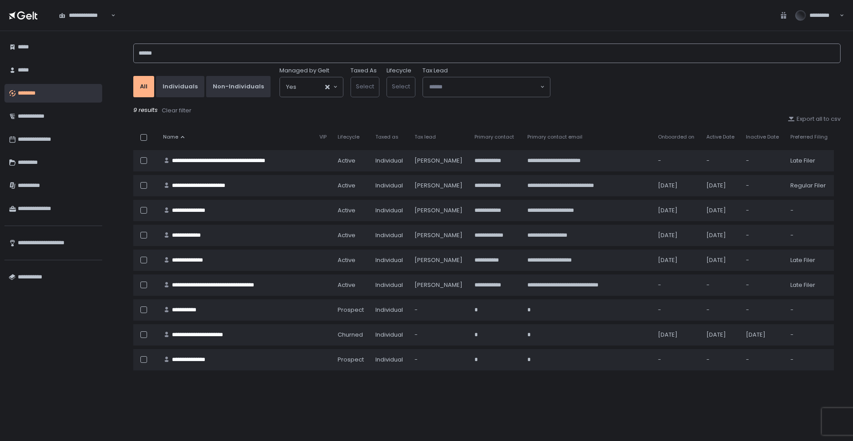  What do you see at coordinates (350, 335) in the screenshot?
I see `span: churned` at bounding box center [350, 335].